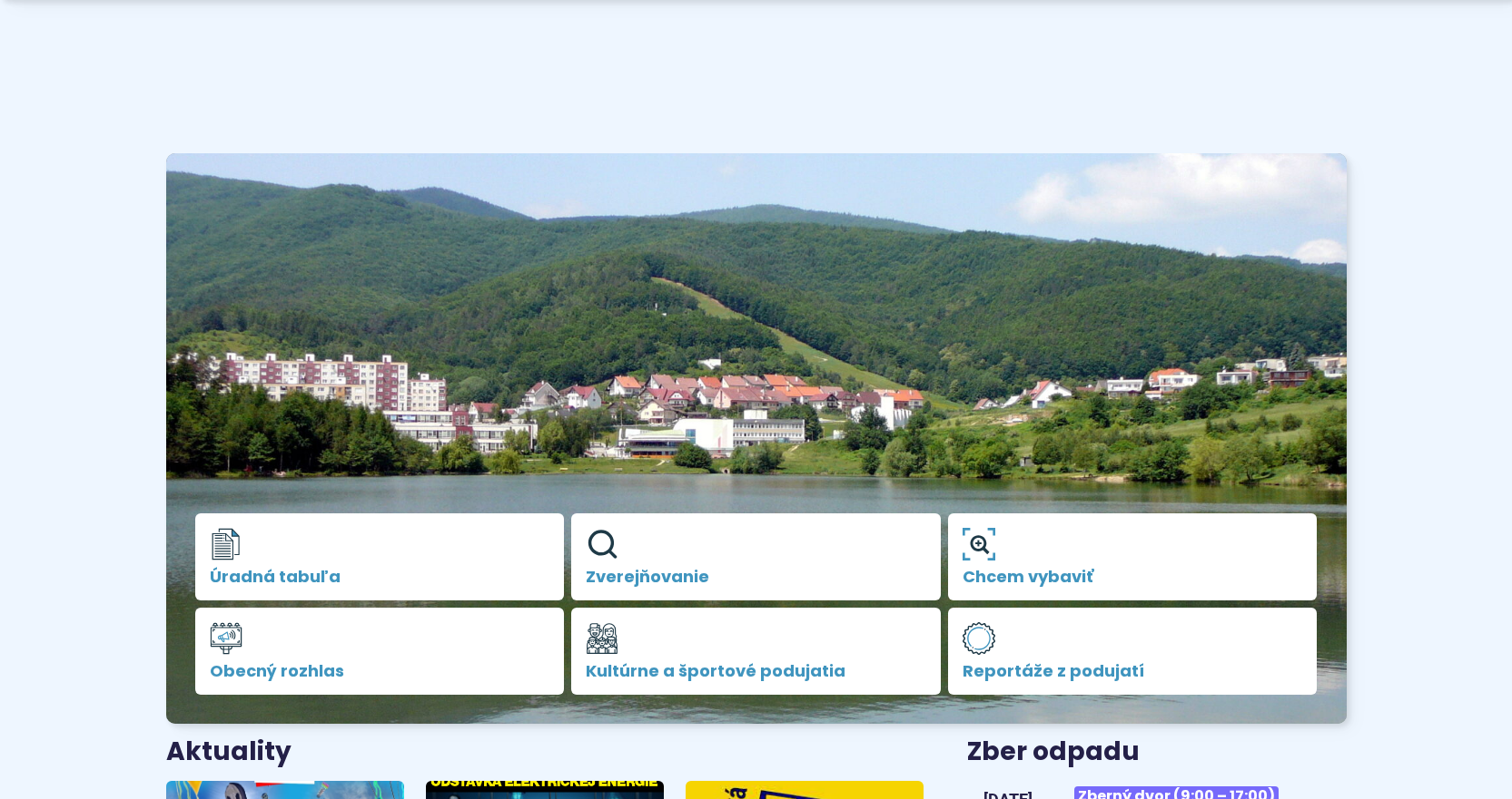  What do you see at coordinates (229, 753) in the screenshot?
I see `h3: Aktuality` at bounding box center [229, 753].